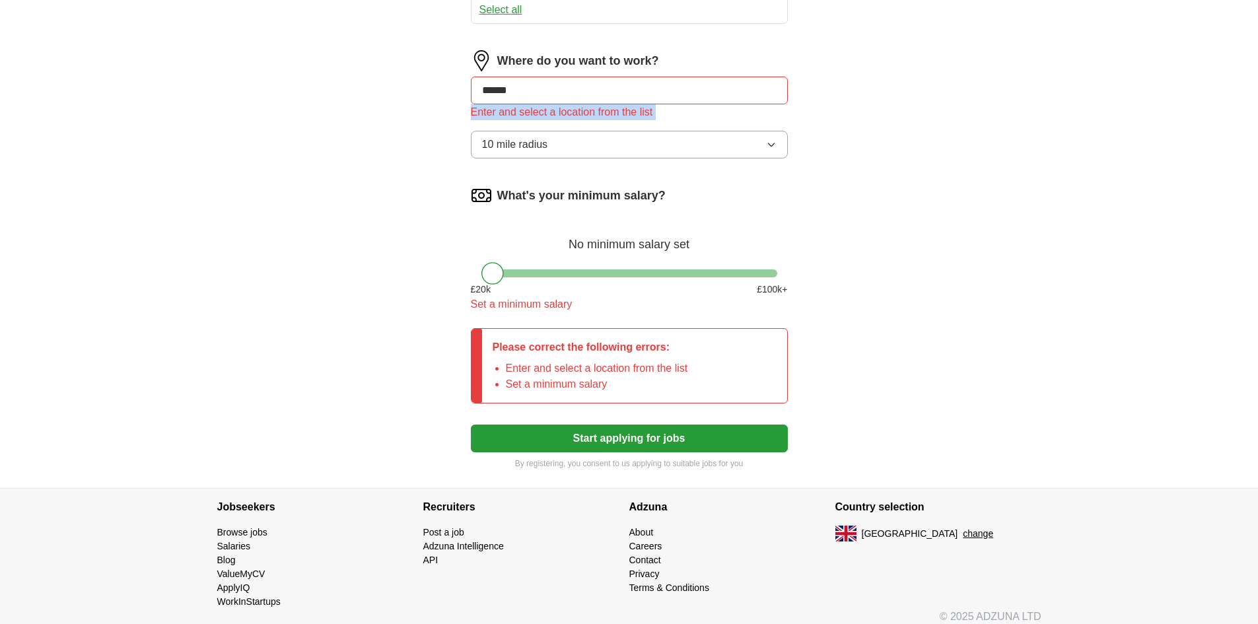 This screenshot has width=1258, height=624. What do you see at coordinates (581, 196) in the screenshot?
I see `label: What's your minimum salary?` at bounding box center [581, 196].